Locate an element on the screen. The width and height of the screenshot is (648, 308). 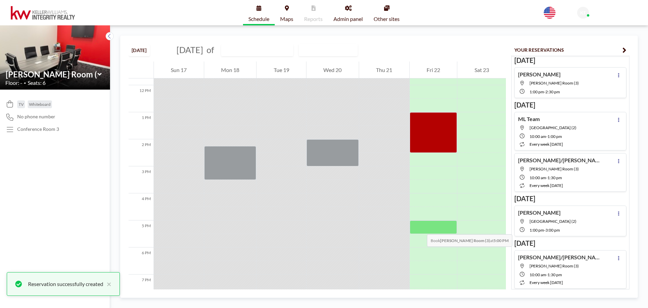
span: Admin is located at coordinates (598, 16).